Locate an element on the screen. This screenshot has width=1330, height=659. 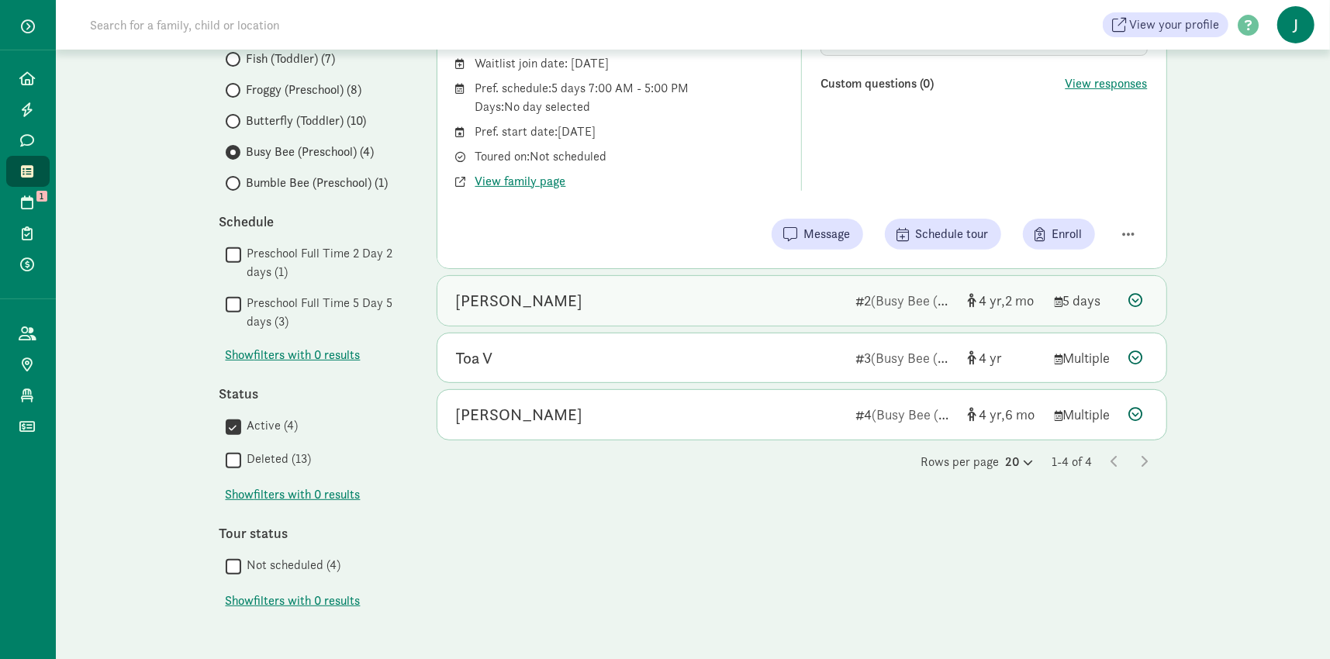
span: Busy Bee (Preschool) (4) is located at coordinates (310, 152).